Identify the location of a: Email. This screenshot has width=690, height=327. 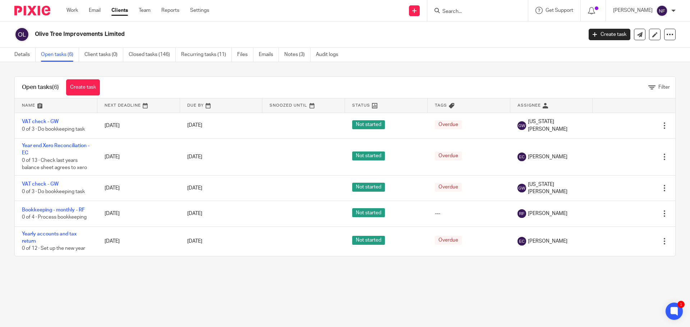
(94, 10).